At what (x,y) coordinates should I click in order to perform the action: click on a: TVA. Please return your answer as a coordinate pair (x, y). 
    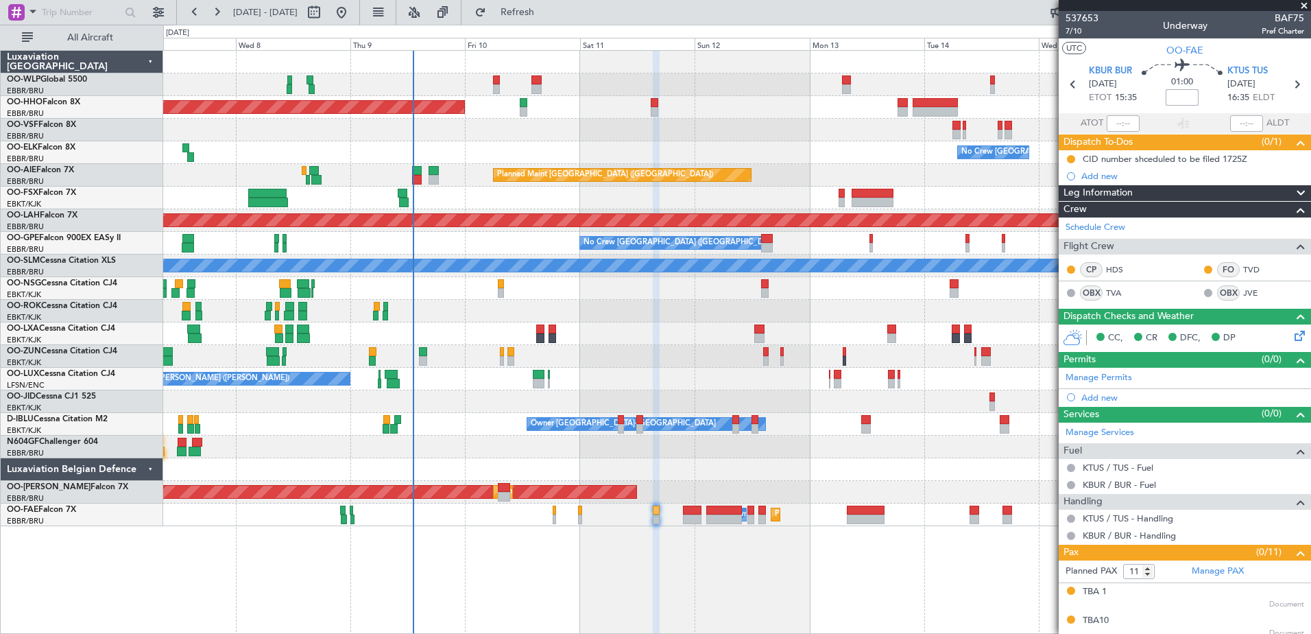
    Looking at the image, I should click on (1121, 293).